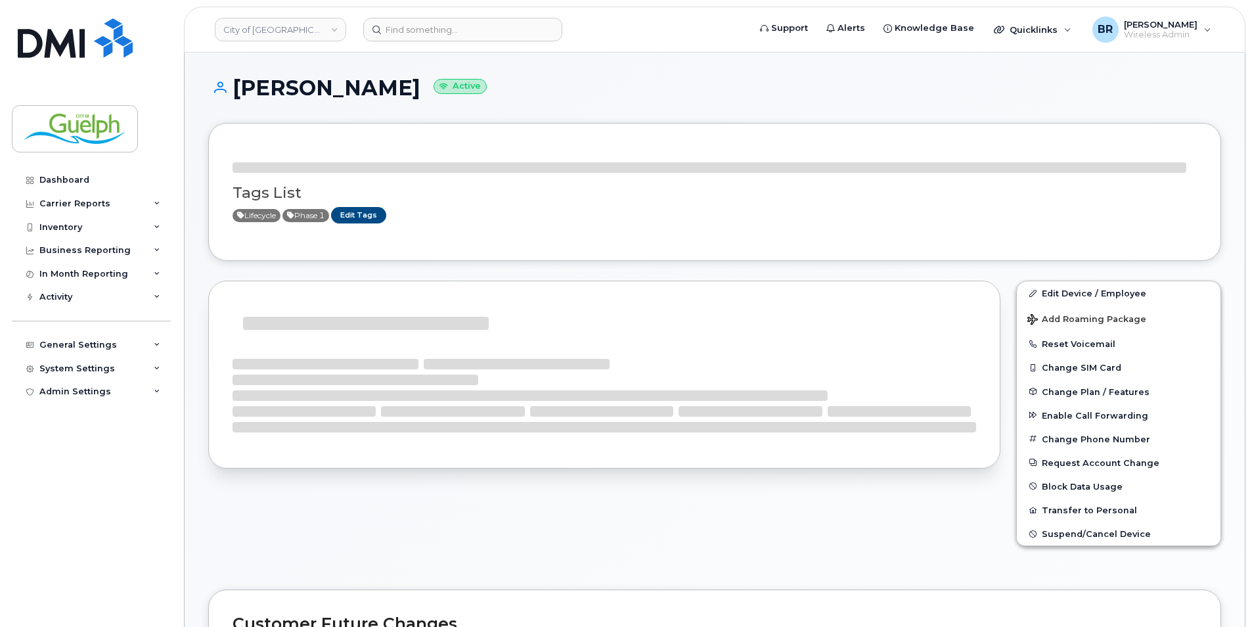  What do you see at coordinates (1087, 320) in the screenshot?
I see `span: Add Roaming Package` at bounding box center [1087, 320].